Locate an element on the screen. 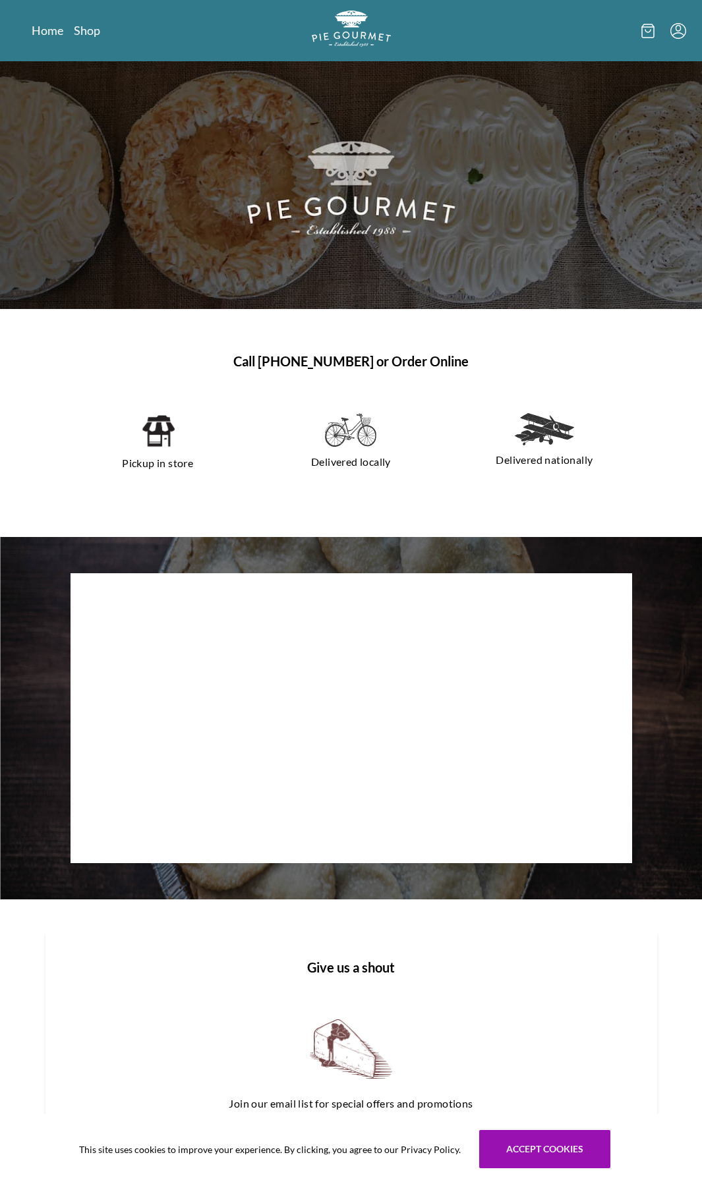 Image resolution: width=702 pixels, height=1184 pixels. p: Delivered locally is located at coordinates (351, 462).